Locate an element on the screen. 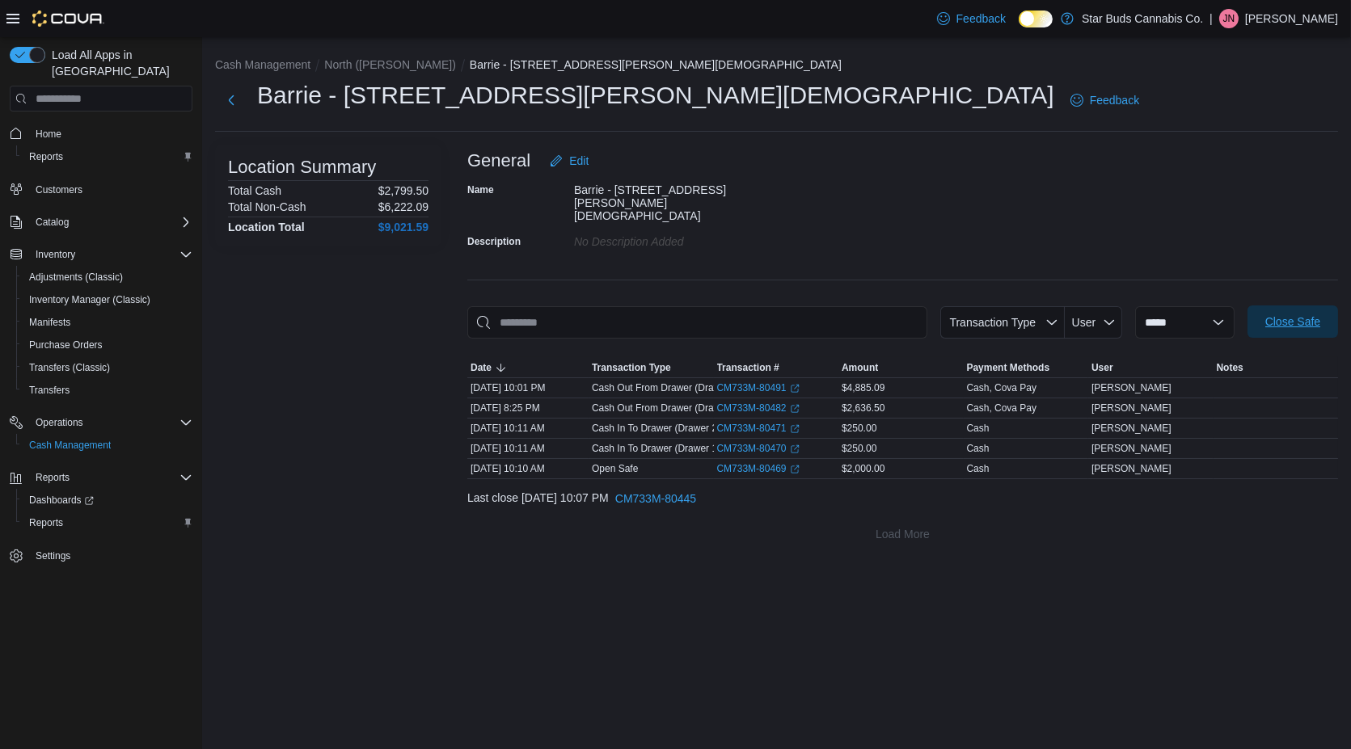 Image resolution: width=1351 pixels, height=749 pixels. span: Settings is located at coordinates (111, 555).